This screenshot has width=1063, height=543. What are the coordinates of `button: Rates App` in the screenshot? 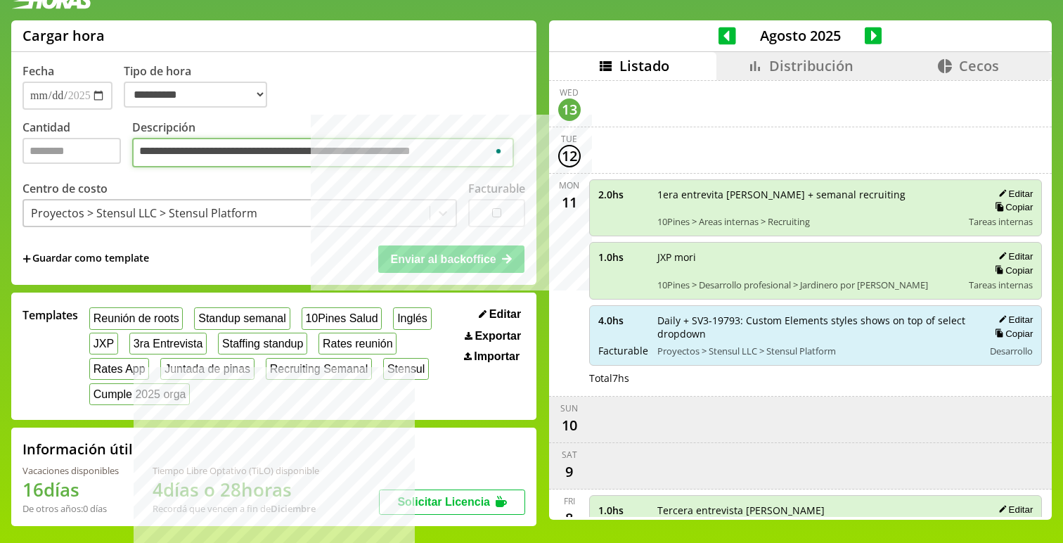 It's located at (119, 369).